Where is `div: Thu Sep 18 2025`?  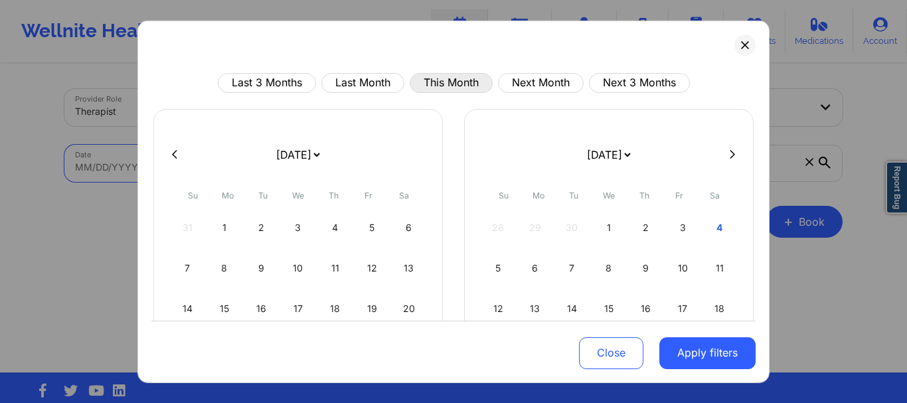 div: Thu Sep 18 2025 is located at coordinates (334, 308).